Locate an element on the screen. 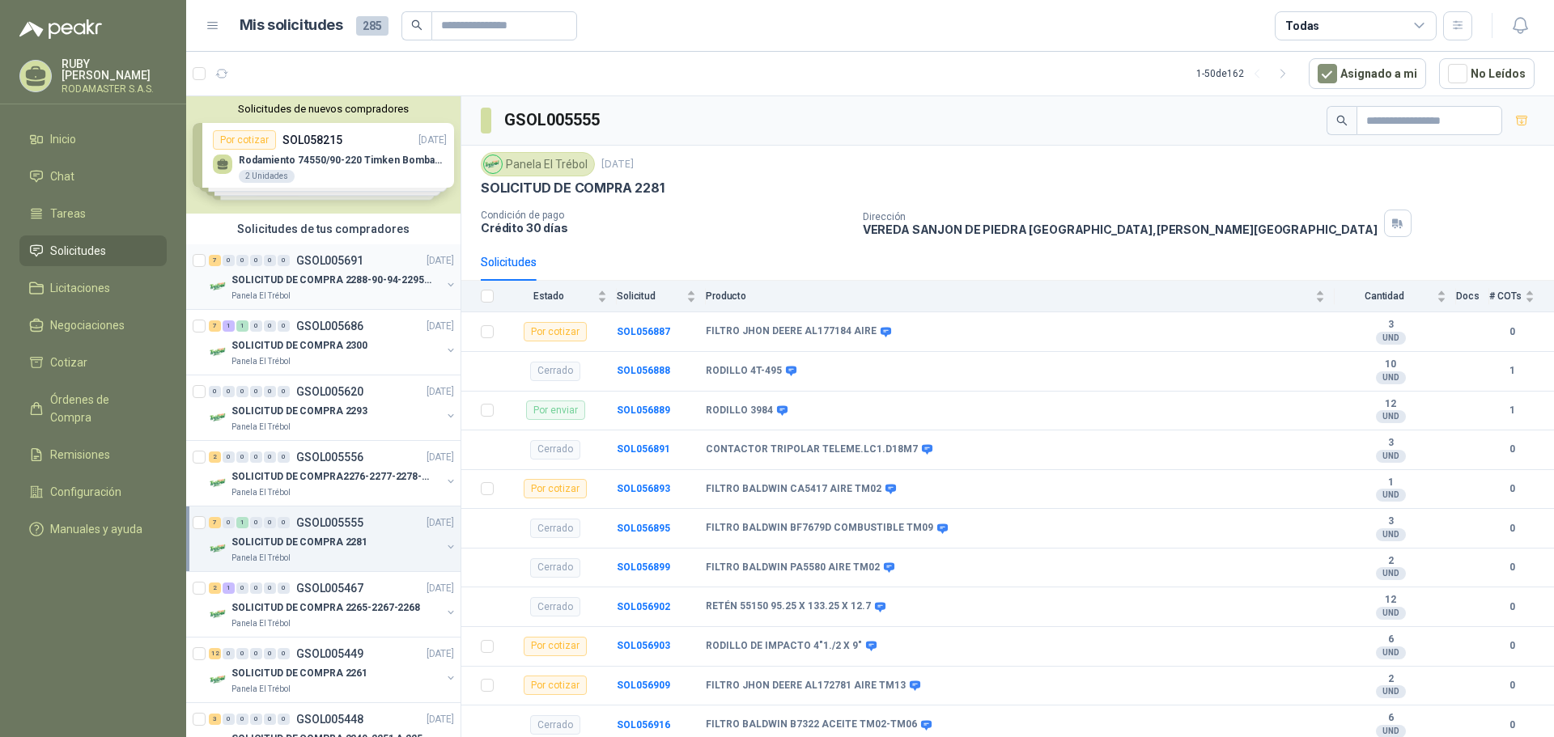  p: GSOL005556 is located at coordinates (329, 457).